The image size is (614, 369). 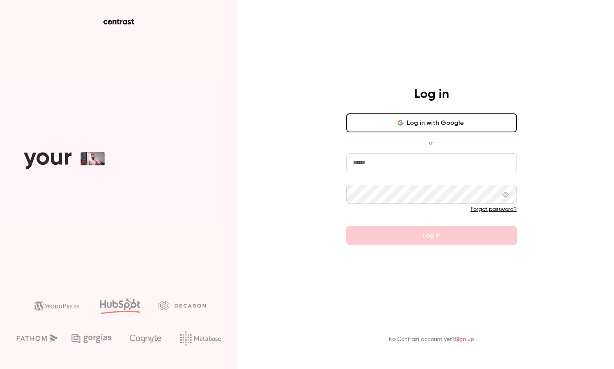 I want to click on a: Sign up, so click(x=465, y=339).